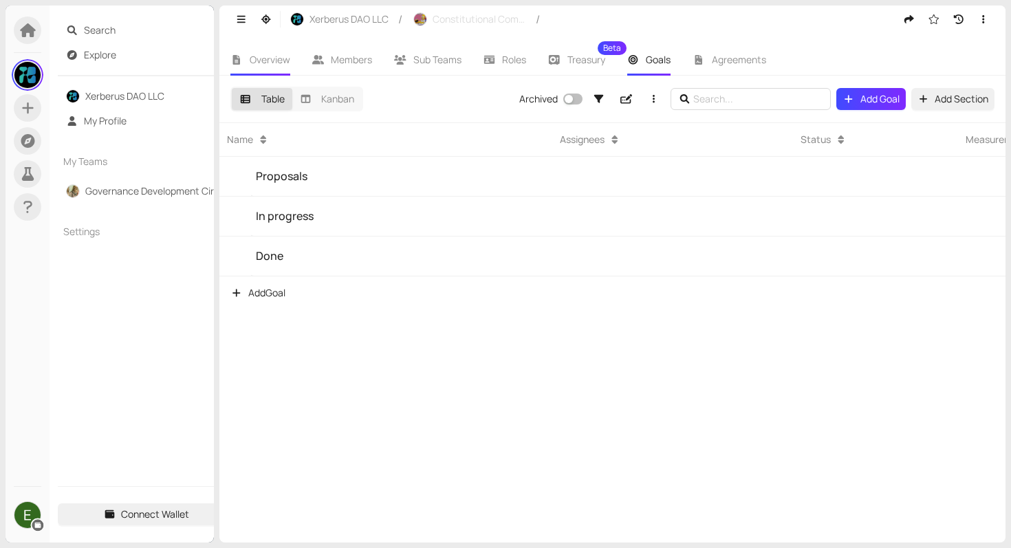 The image size is (1011, 548). Describe the element at coordinates (514, 59) in the screenshot. I see `span: Roles` at that location.